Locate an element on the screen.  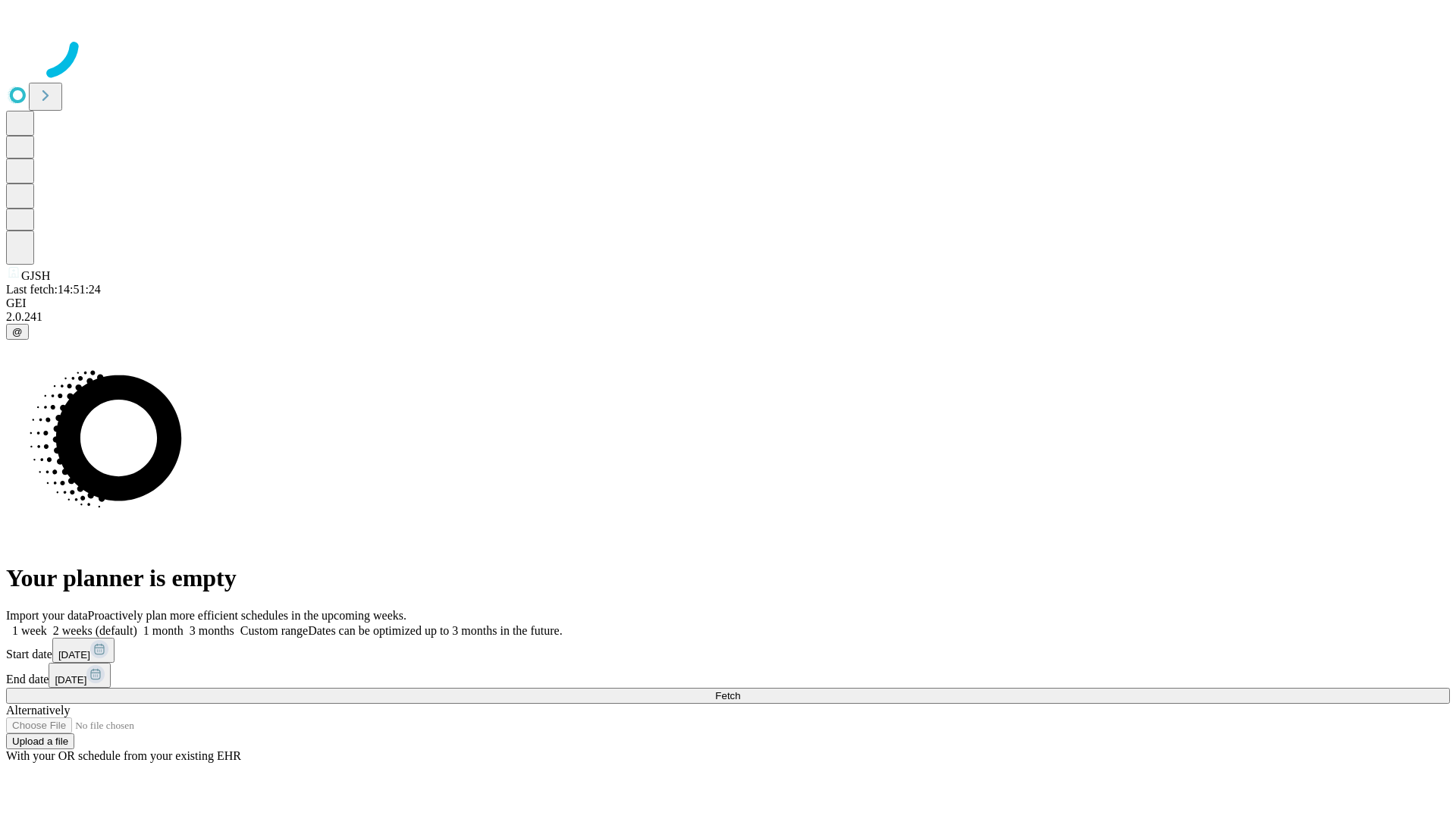
div: Start date is located at coordinates (728, 649).